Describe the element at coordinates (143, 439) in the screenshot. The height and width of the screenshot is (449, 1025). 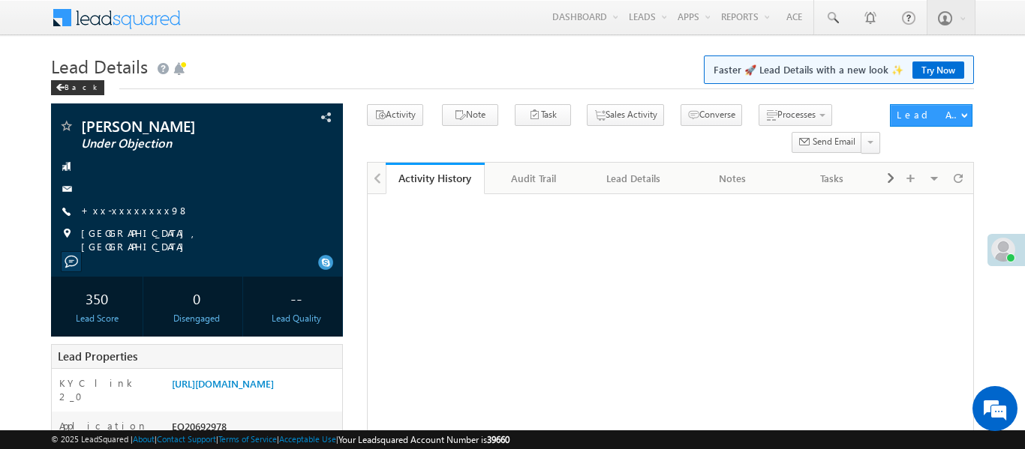
I see `a: About` at that location.